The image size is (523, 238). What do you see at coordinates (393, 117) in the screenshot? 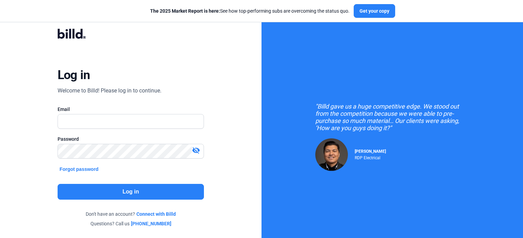
I see `div: "Billd gave us a huge competitive edge. We stood out from the competition because we were able to...` at bounding box center [393, 117].